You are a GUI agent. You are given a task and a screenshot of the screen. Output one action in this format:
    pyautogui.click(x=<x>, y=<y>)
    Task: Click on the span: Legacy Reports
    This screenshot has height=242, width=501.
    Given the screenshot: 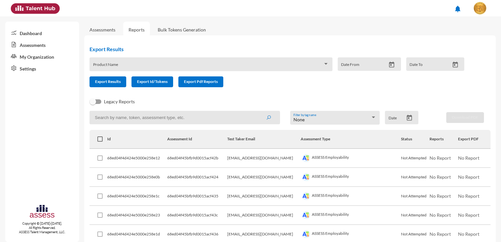 What is the action you would take?
    pyautogui.click(x=119, y=102)
    